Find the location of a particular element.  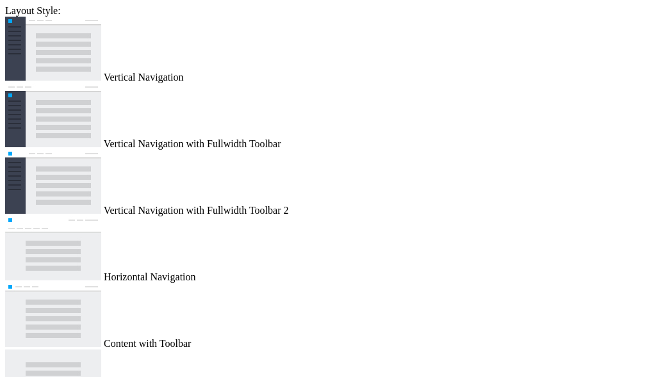

md-radio-button: Horizontal Navigation is located at coordinates (328, 250).